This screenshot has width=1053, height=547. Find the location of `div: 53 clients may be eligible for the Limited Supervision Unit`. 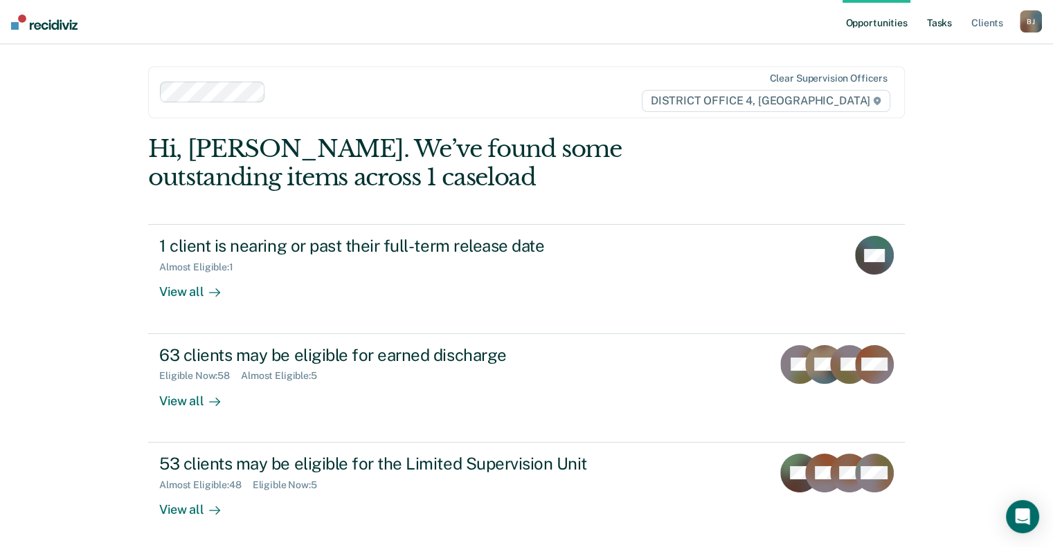

div: 53 clients may be eligible for the Limited Supervision Unit is located at coordinates (402, 464).